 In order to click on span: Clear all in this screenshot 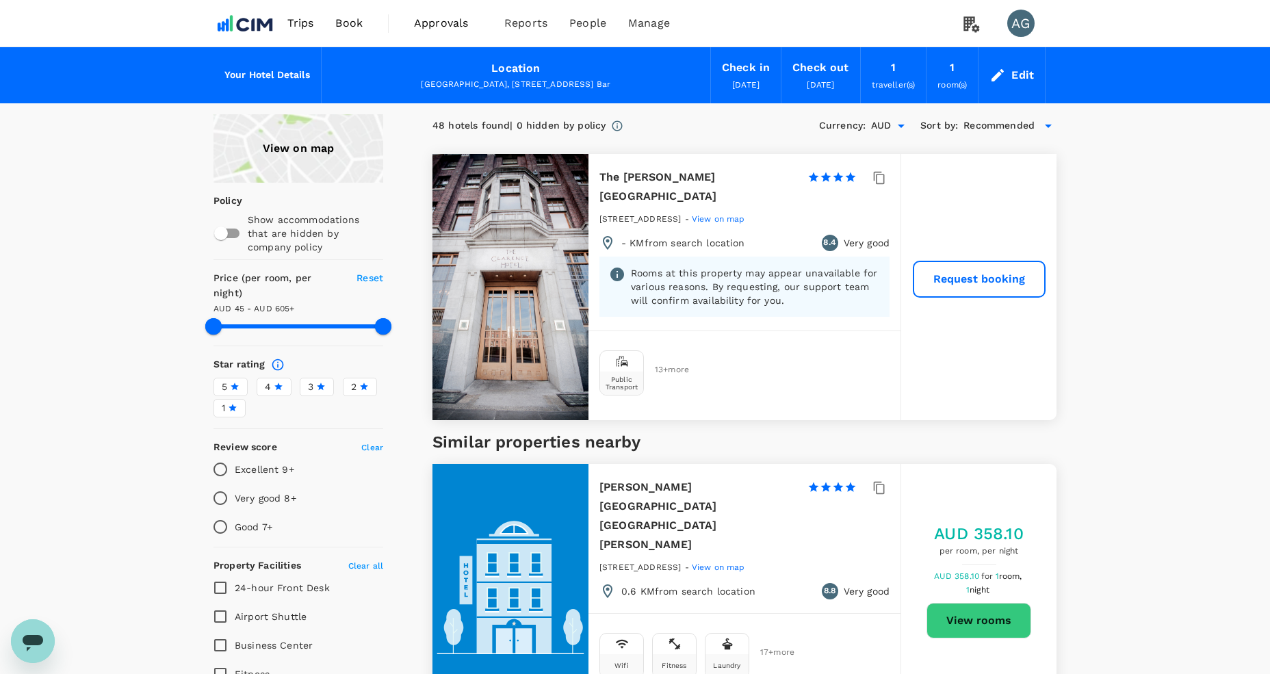, I will do `click(366, 566)`.